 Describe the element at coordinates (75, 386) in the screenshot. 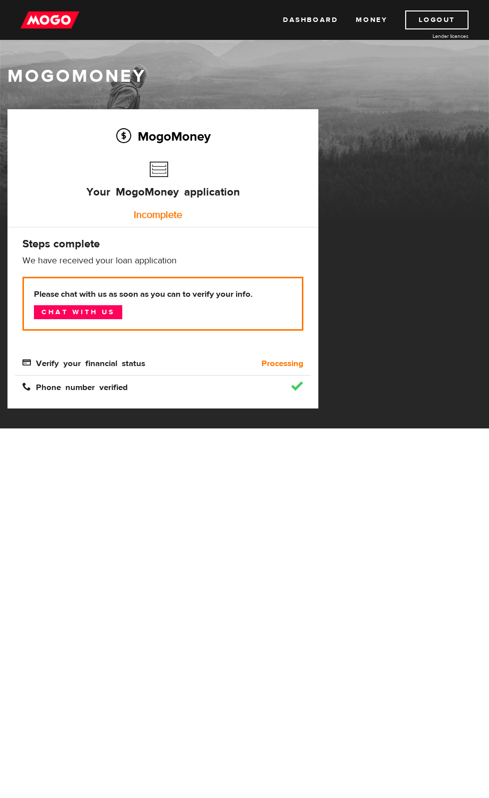

I see `span: Phone number verified` at that location.